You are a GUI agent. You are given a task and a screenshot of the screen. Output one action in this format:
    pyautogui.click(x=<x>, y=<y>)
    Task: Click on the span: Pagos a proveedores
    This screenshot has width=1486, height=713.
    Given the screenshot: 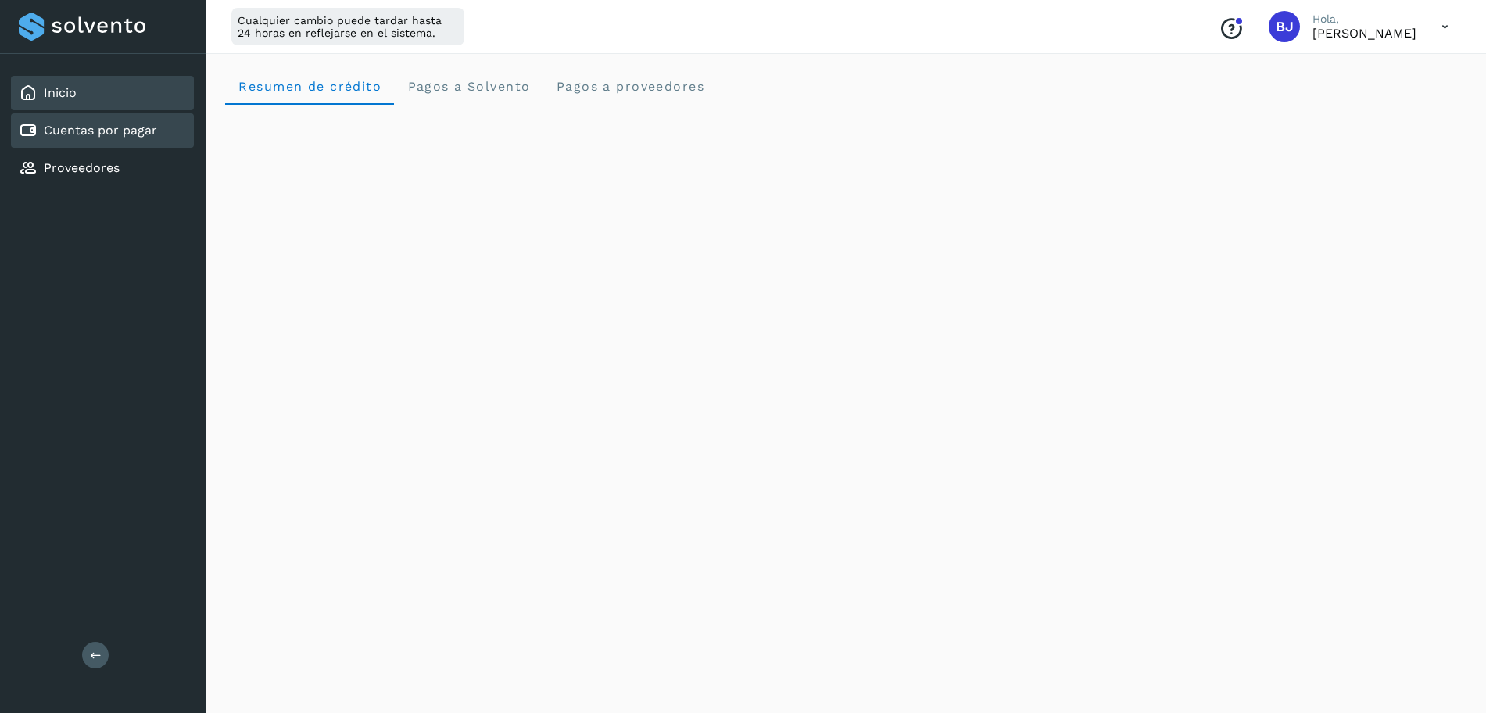 What is the action you would take?
    pyautogui.click(x=629, y=86)
    